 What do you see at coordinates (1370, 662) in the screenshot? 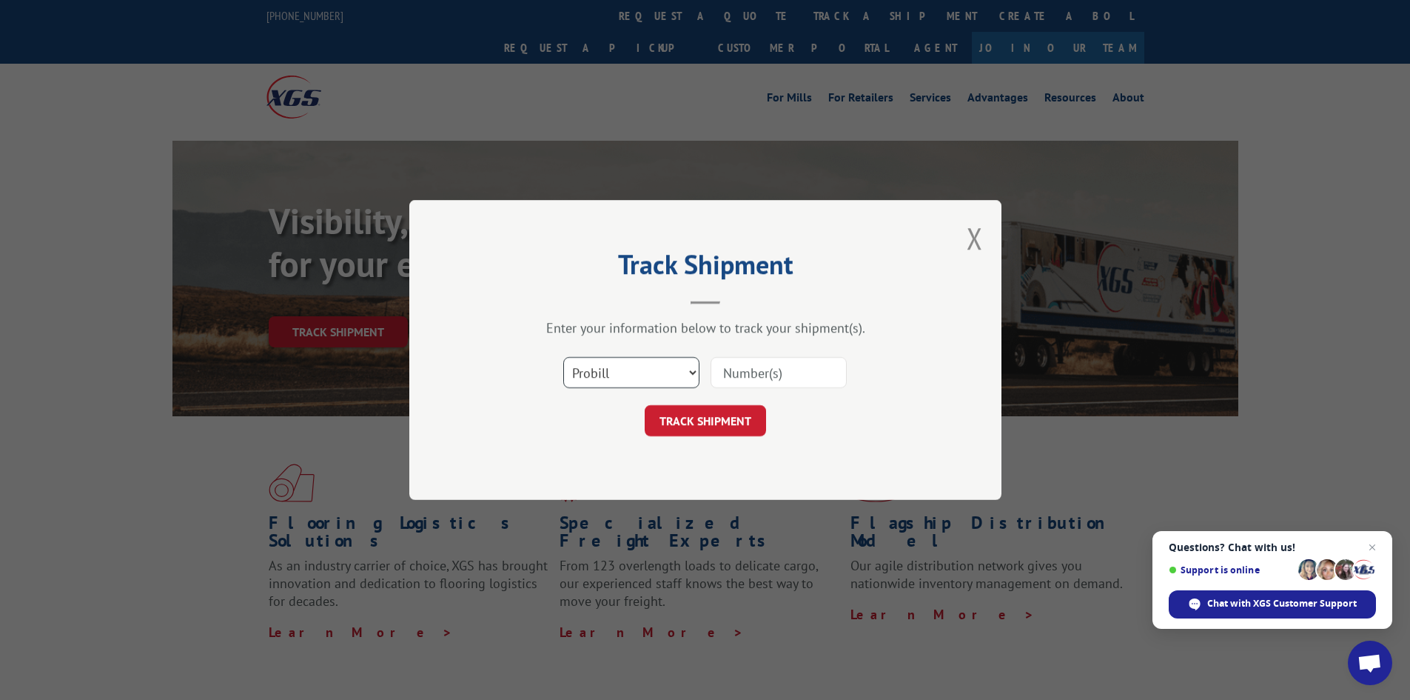
I see `a: Open chat` at bounding box center [1370, 662].